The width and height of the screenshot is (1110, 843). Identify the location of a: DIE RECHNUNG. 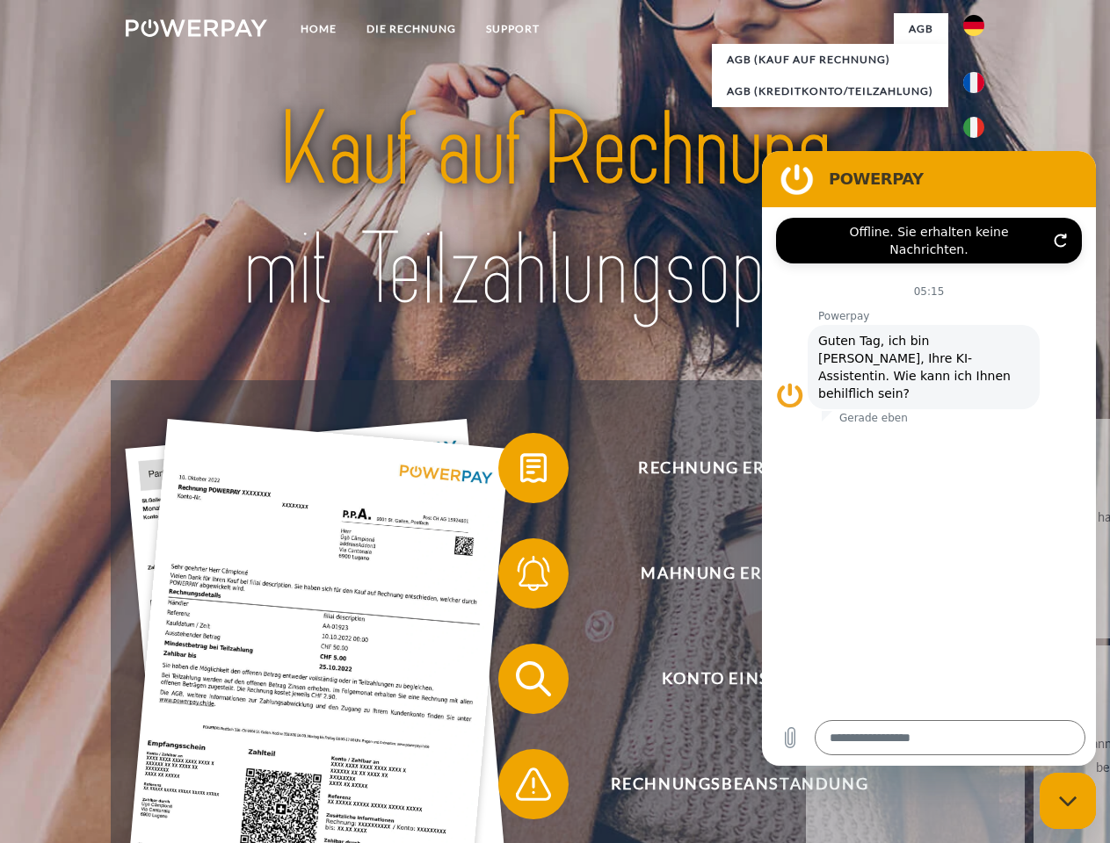
(411, 29).